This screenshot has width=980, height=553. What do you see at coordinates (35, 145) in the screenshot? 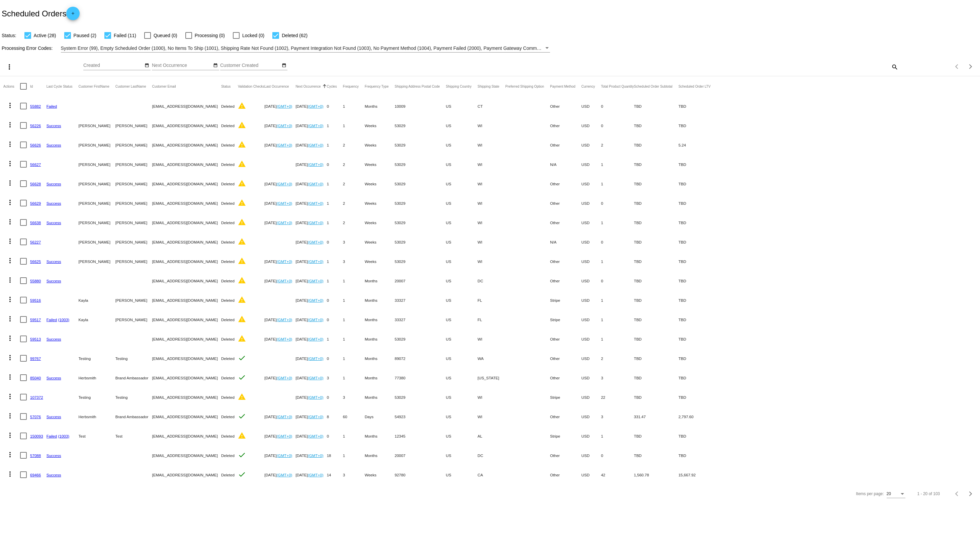
I see `a: 56626` at bounding box center [35, 145].